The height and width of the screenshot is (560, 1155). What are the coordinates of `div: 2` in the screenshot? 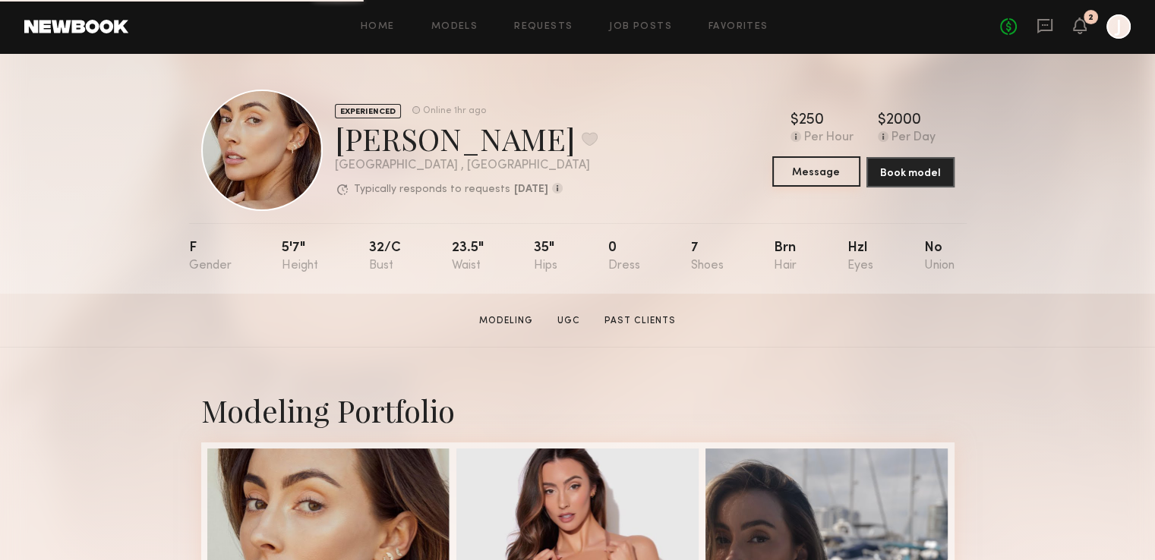 It's located at (1090, 17).